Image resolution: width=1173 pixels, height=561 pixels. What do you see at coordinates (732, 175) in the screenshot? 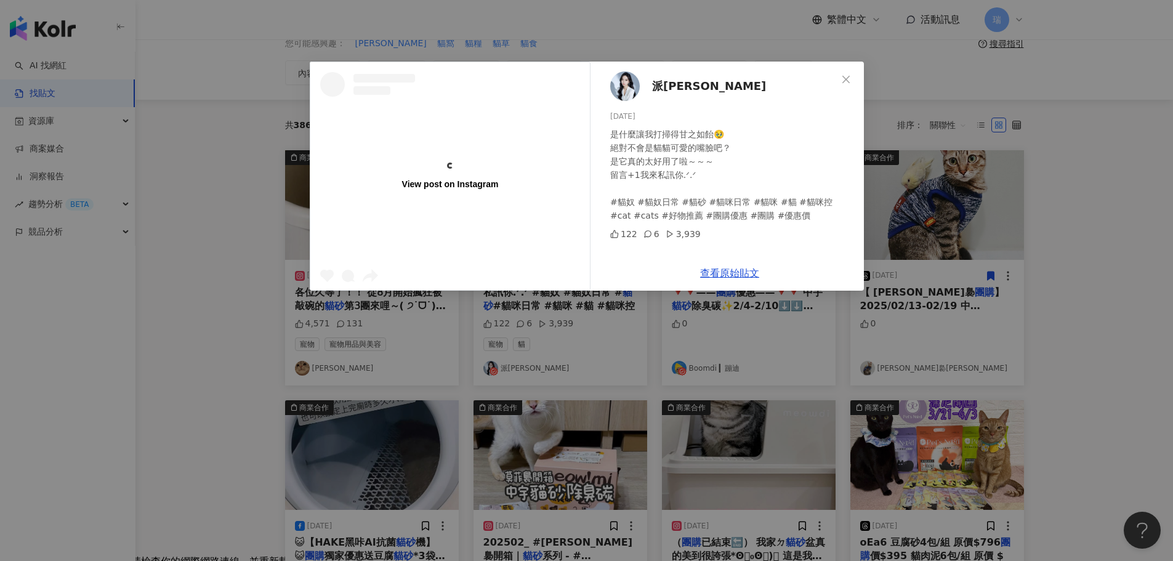
I see `div: 是什麼讓我打掃得甘之如飴🥹 絕對不會是貓貓可愛的嘴臉吧？ 是它真的太好用了啦～～～ 留言+1我來私訊你.ᐟ.ᐟ #貓奴 #貓奴日常 #貓砂 #貓咪日常 #貓咪 #貓 #貓咪控 #cat #cat...` at bounding box center [732, 175].